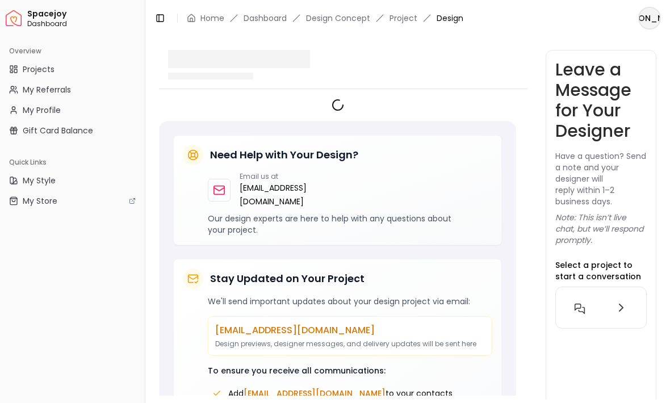 The width and height of the screenshot is (670, 403). Describe the element at coordinates (72, 162) in the screenshot. I see `div: Quick Links` at that location.